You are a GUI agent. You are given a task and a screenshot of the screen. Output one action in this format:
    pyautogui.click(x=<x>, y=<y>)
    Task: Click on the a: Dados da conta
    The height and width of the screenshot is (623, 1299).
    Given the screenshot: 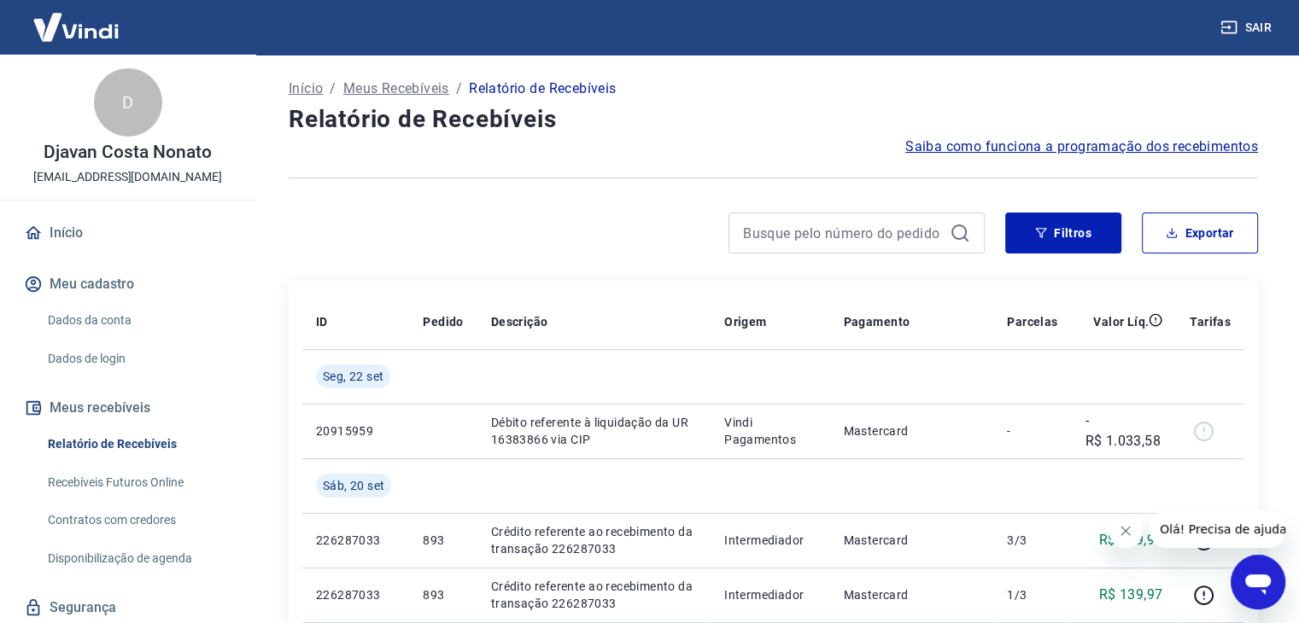 What is the action you would take?
    pyautogui.click(x=138, y=320)
    